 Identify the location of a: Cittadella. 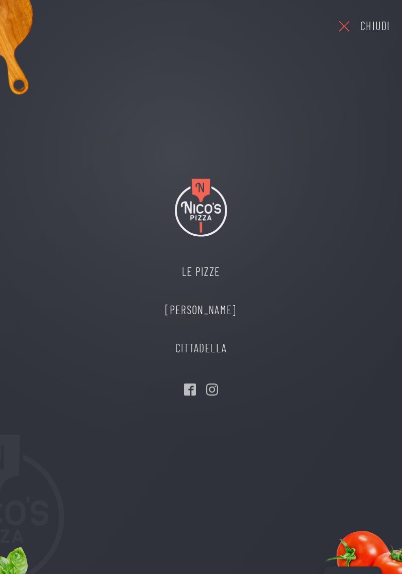
(201, 348).